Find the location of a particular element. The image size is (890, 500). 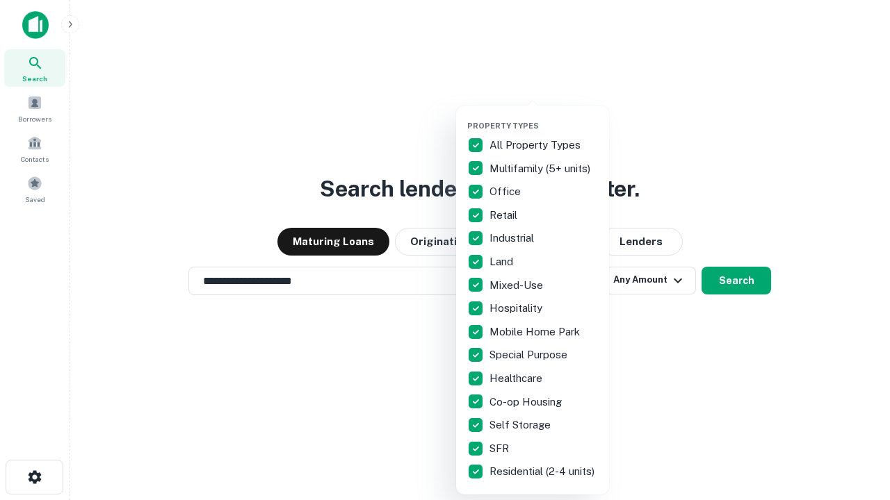

p: Multifamily (5+ units) is located at coordinates (541, 169).